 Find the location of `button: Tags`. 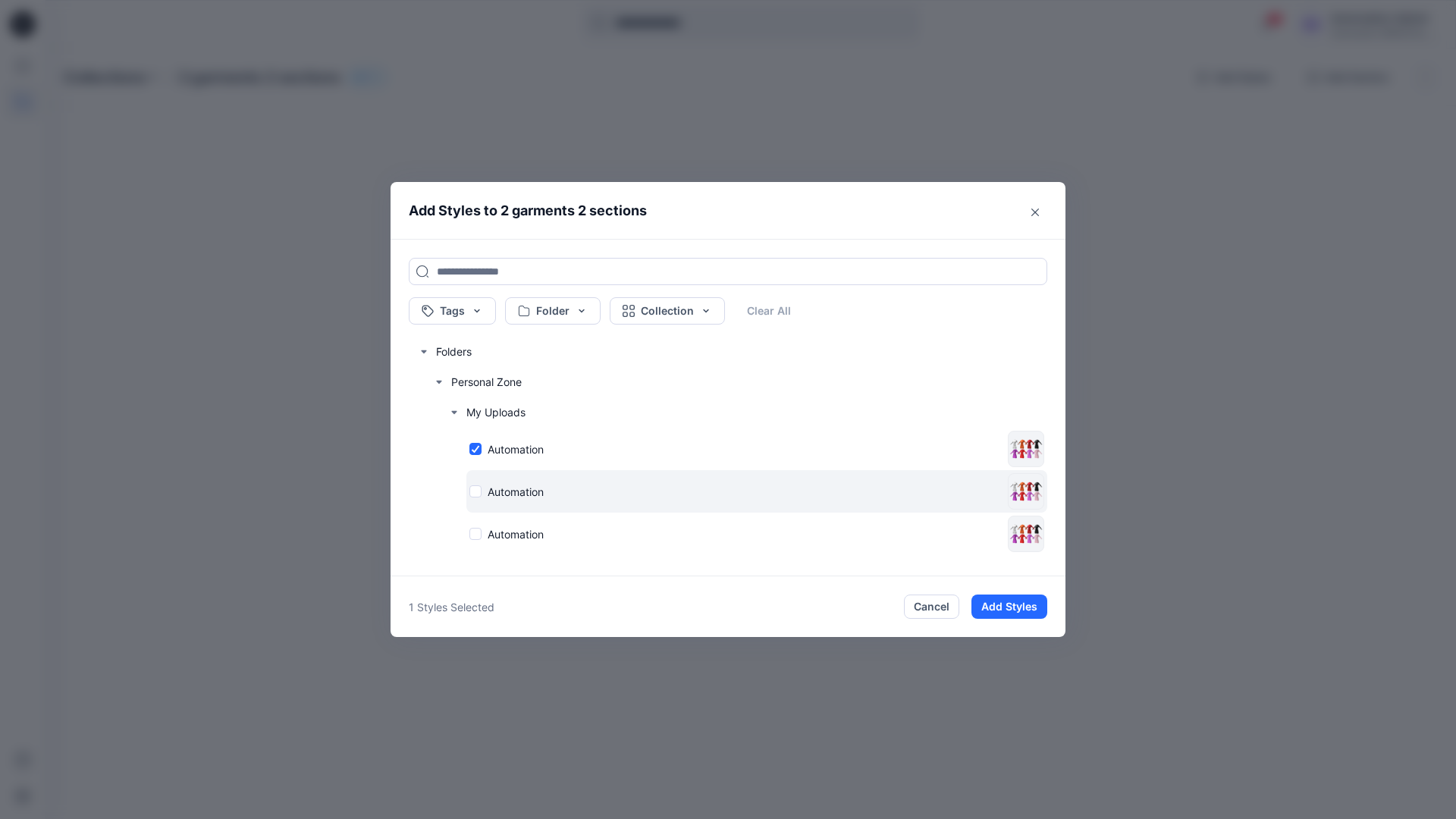

button: Tags is located at coordinates (453, 311).